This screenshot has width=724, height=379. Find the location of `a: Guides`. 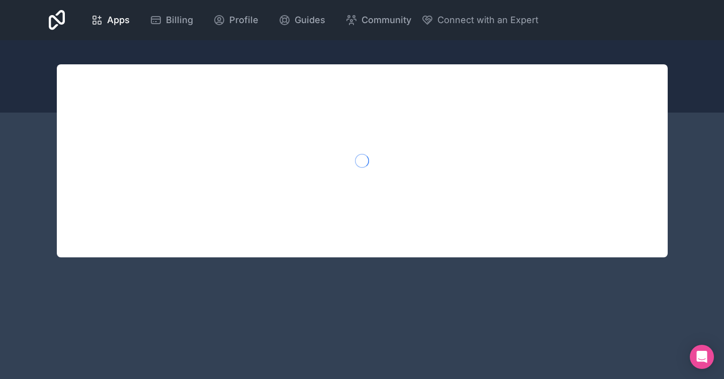

a: Guides is located at coordinates (302, 20).